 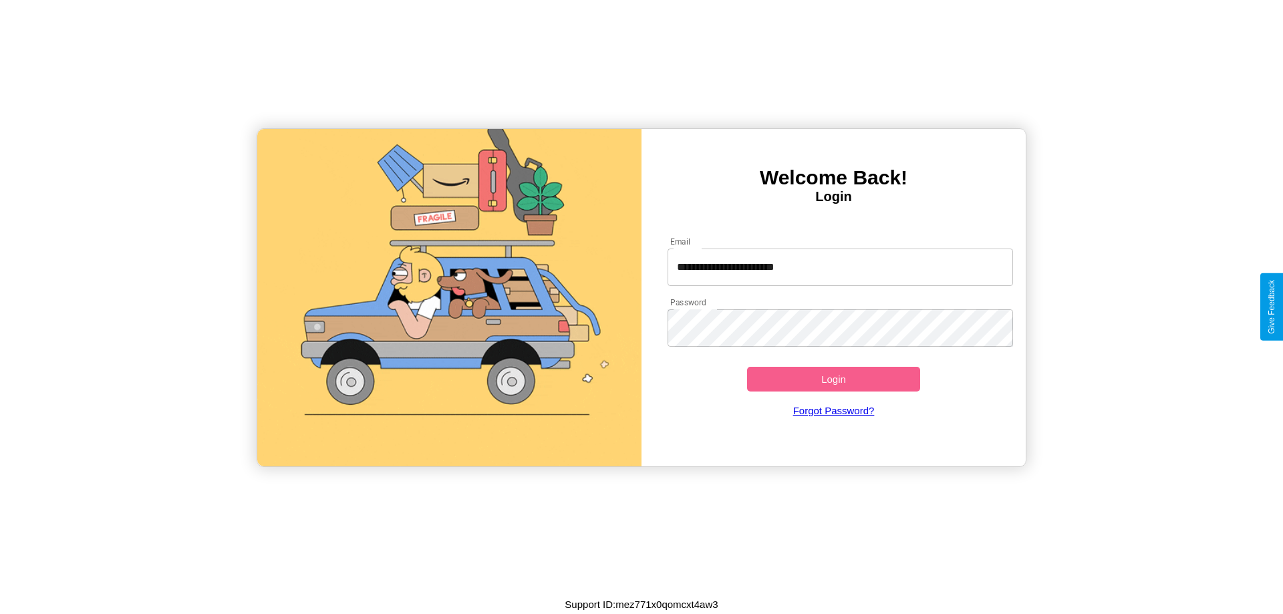 I want to click on img: gif, so click(x=449, y=297).